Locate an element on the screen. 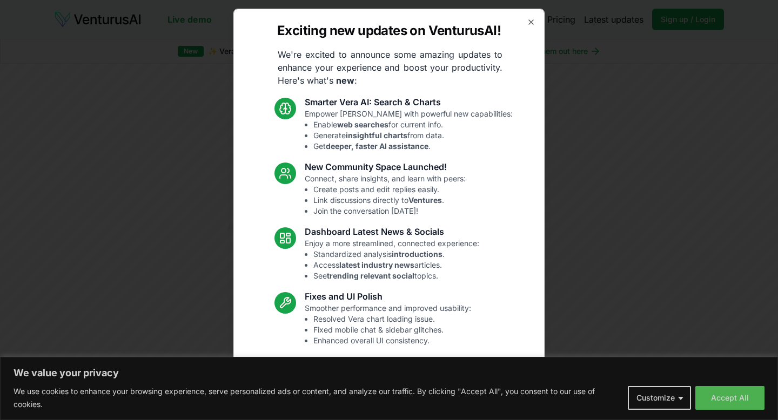 Image resolution: width=778 pixels, height=420 pixels. p: Connect, share insights, and learn with peers: is located at coordinates (385, 195).